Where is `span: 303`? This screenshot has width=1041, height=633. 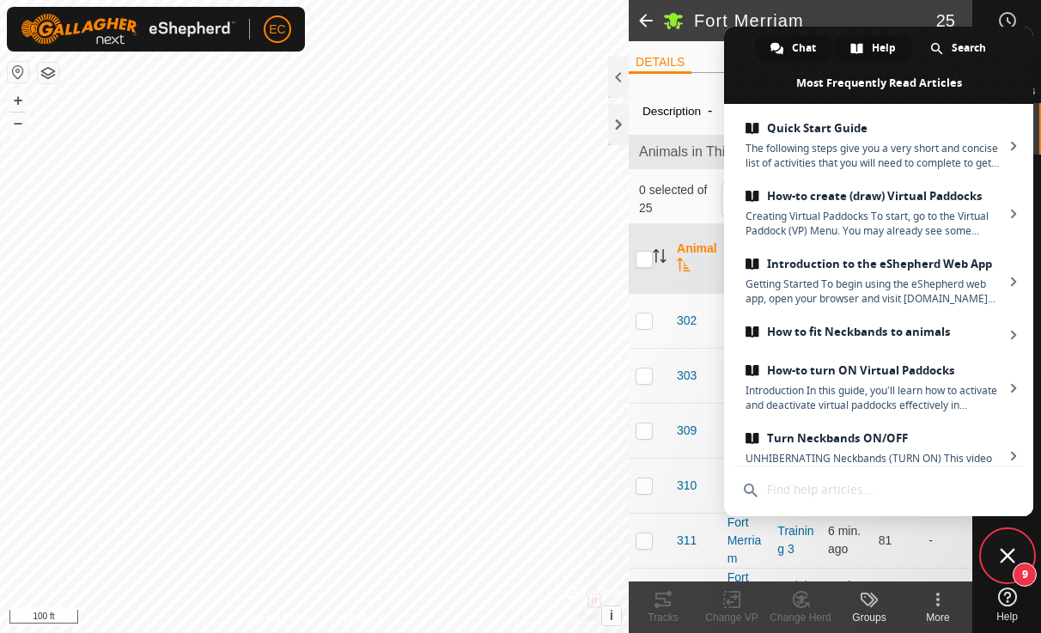
span: 303 is located at coordinates (687, 376).